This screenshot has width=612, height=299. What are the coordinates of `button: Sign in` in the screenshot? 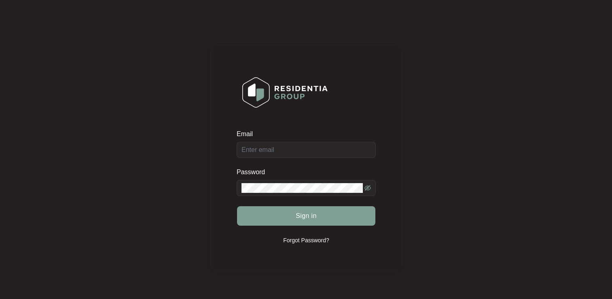 It's located at (306, 216).